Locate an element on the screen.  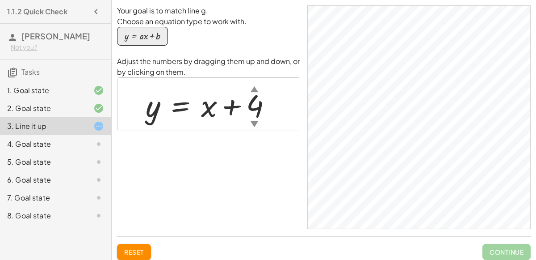
div: 7. Goal state is located at coordinates (43, 198).